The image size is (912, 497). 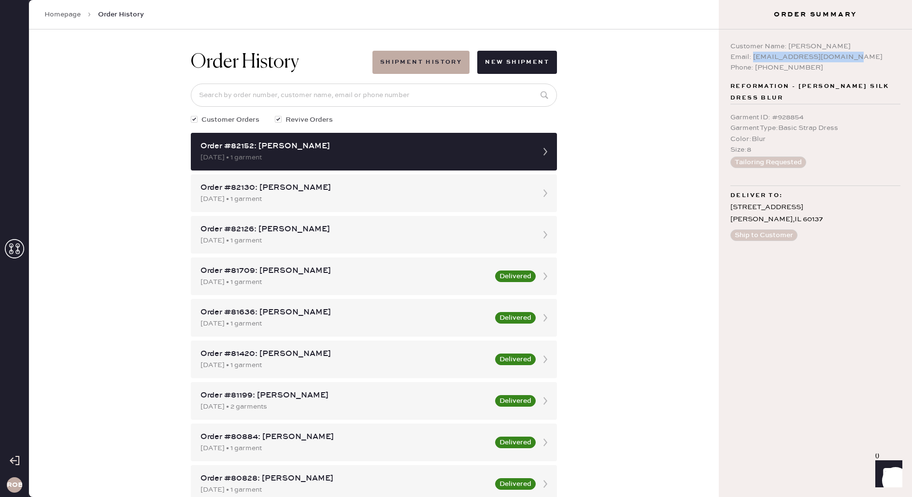 I want to click on span: Revive Orders, so click(x=309, y=120).